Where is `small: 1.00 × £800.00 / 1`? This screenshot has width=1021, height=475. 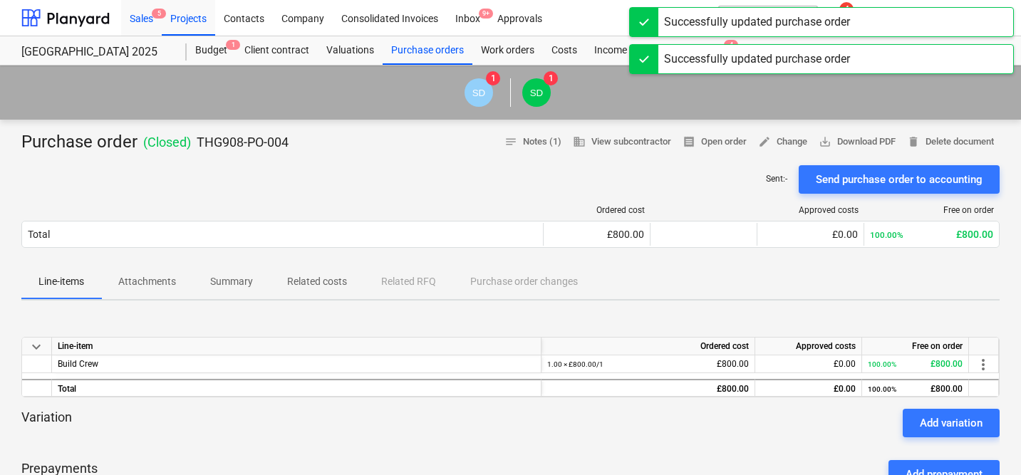
small: 1.00 × £800.00 / 1 is located at coordinates (575, 364).